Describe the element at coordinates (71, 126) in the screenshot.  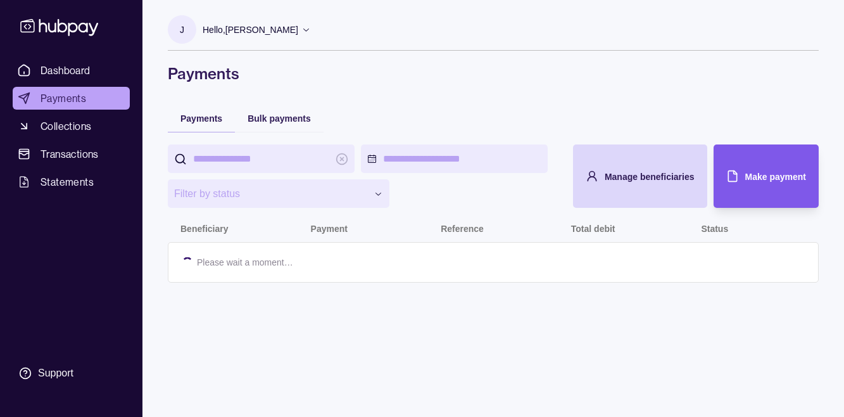
I see `a: Collections` at that location.